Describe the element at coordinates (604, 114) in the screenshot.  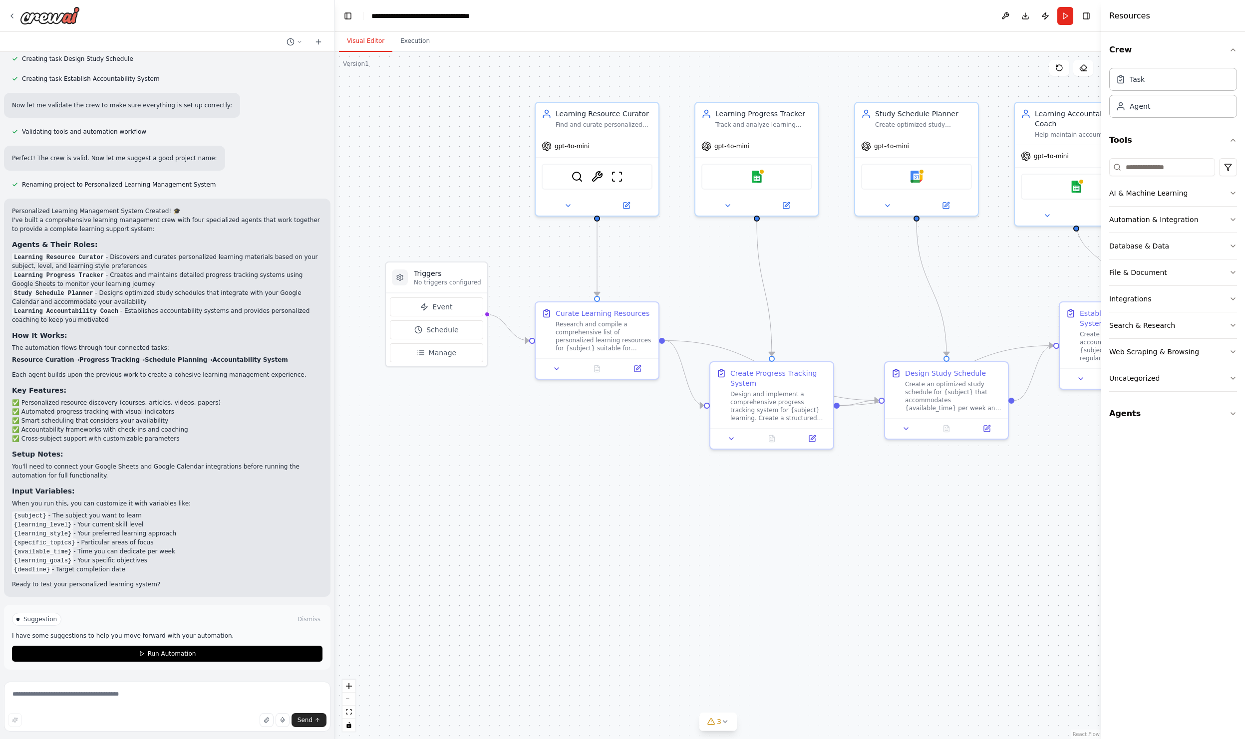
I see `div: Learning Resource Curator` at that location.